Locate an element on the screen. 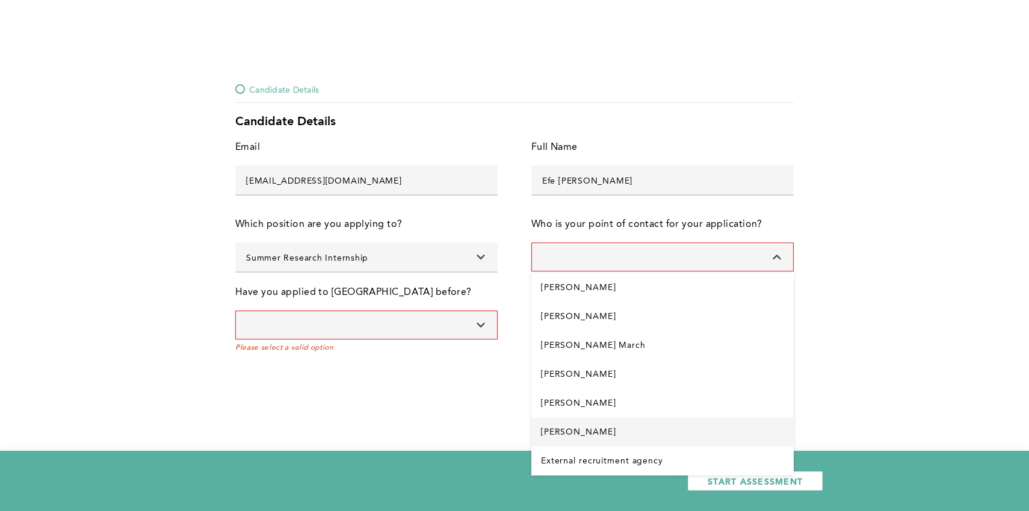  span: START ASSESSMENT is located at coordinates (755, 481).